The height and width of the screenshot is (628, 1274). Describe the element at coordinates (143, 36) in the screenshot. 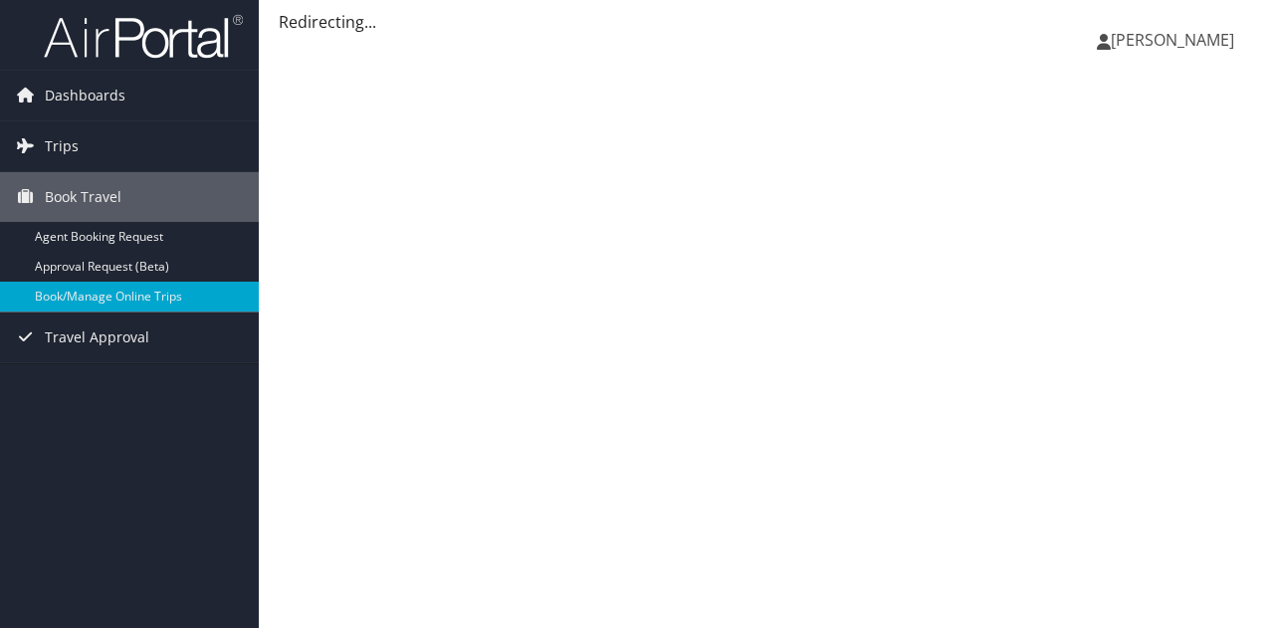

I see `img: airportal-logo.png` at that location.